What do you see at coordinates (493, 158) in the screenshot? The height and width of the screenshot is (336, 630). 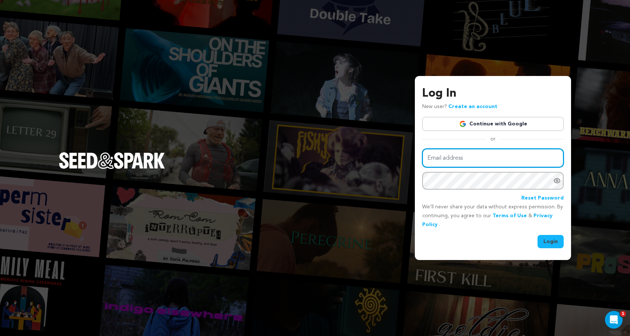 I see `input: Email address` at bounding box center [493, 158].